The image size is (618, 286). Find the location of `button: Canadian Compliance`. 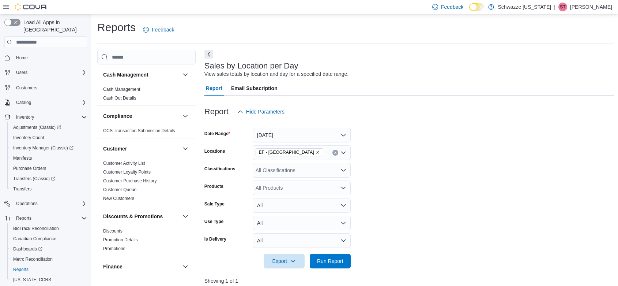

button: Canadian Compliance is located at coordinates (49, 239).